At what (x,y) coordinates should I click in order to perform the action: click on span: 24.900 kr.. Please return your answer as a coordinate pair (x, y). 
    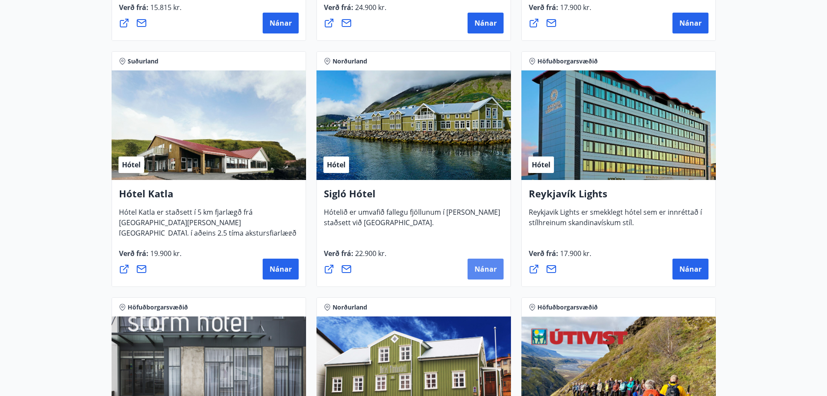
    Looking at the image, I should click on (370, 7).